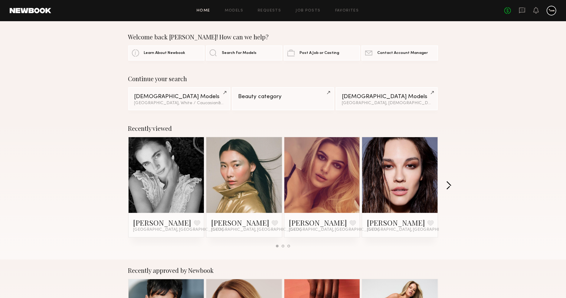 The image size is (566, 298). Describe the element at coordinates (322, 53) in the screenshot. I see `a: Post A Job or Casting` at that location.